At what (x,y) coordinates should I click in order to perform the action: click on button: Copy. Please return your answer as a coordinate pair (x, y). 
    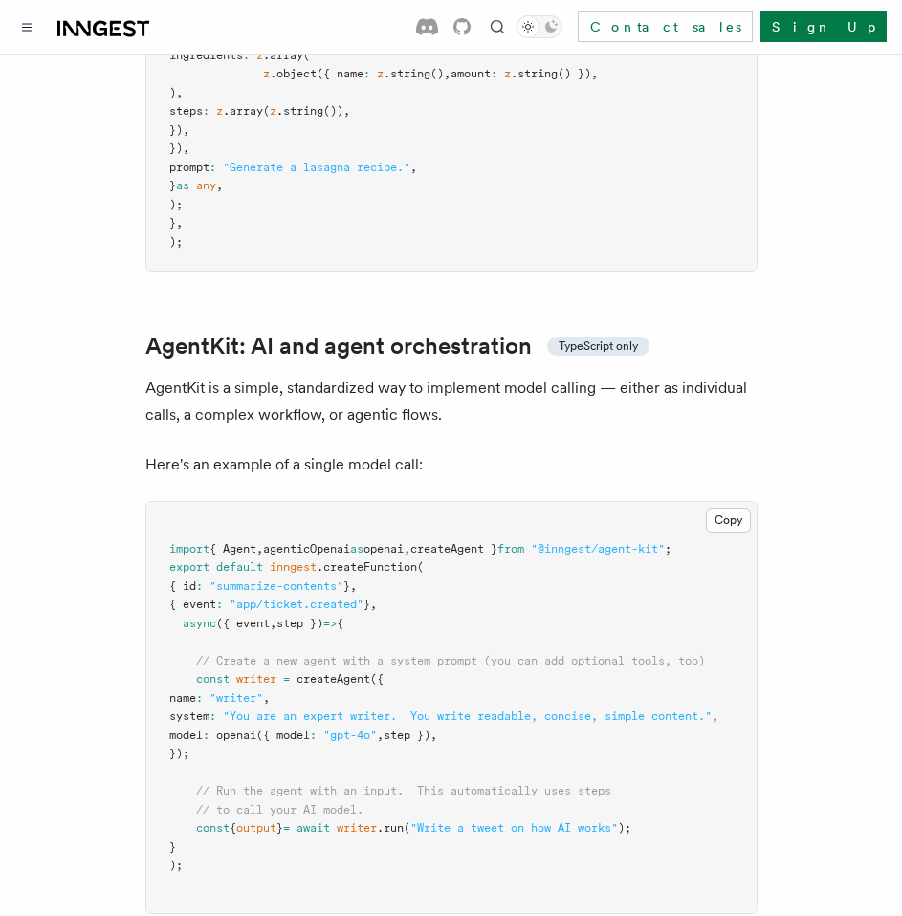
    Looking at the image, I should click on (728, 520).